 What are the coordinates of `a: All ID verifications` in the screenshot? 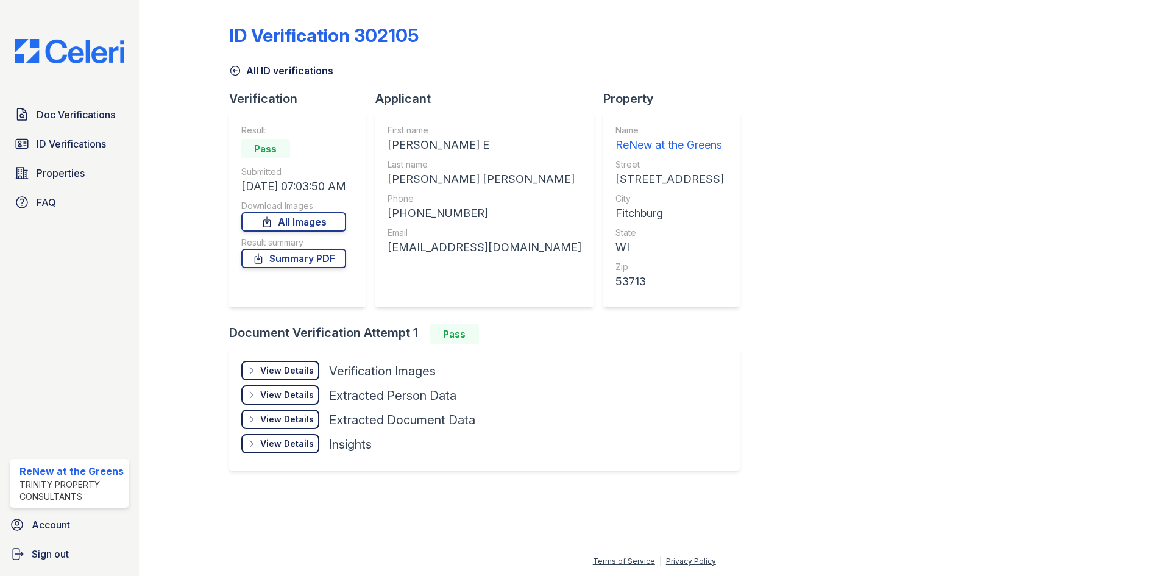 It's located at (281, 71).